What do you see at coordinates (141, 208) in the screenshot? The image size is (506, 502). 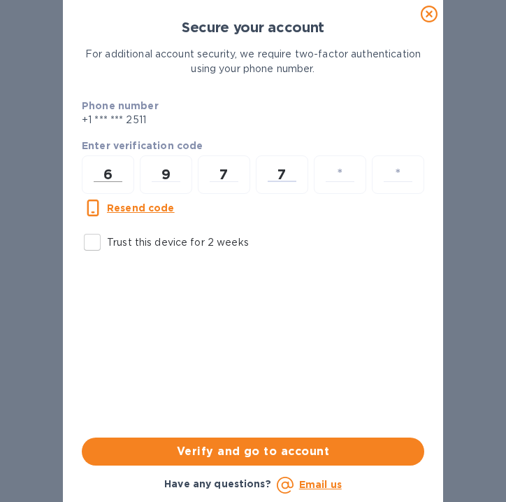 I see `u: Resend code` at bounding box center [141, 208].